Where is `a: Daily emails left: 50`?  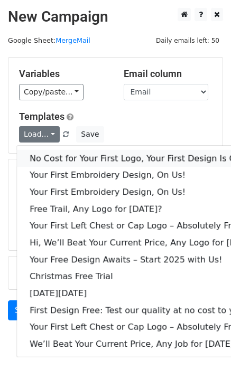
a: Daily emails left: 50 is located at coordinates (187, 40).